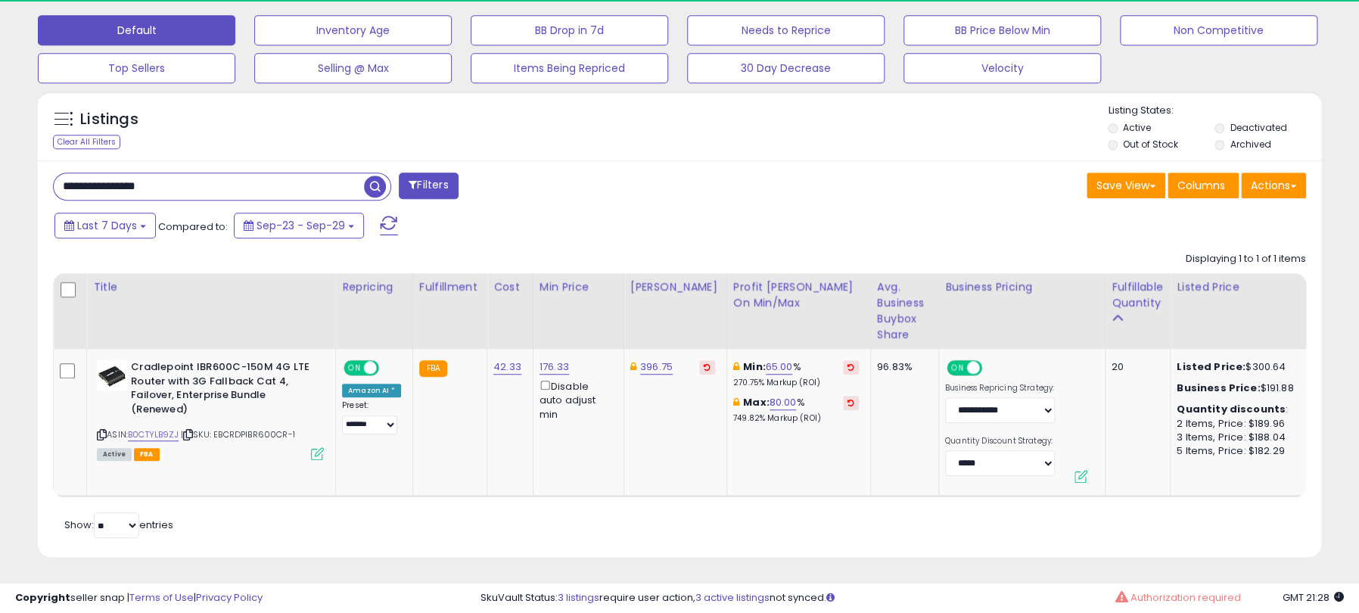 This screenshot has height=613, width=1359. What do you see at coordinates (1250, 144) in the screenshot?
I see `label: Archived` at bounding box center [1250, 144].